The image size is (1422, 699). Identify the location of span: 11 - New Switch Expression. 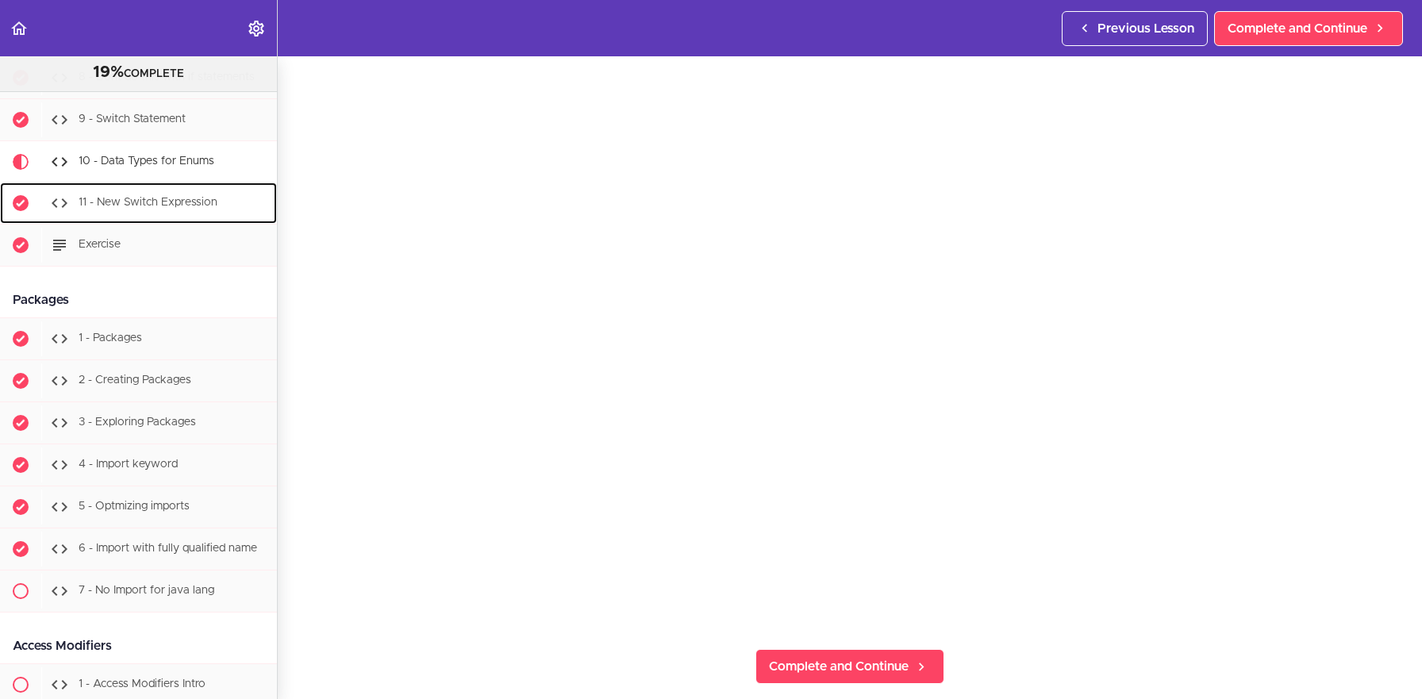
(148, 203).